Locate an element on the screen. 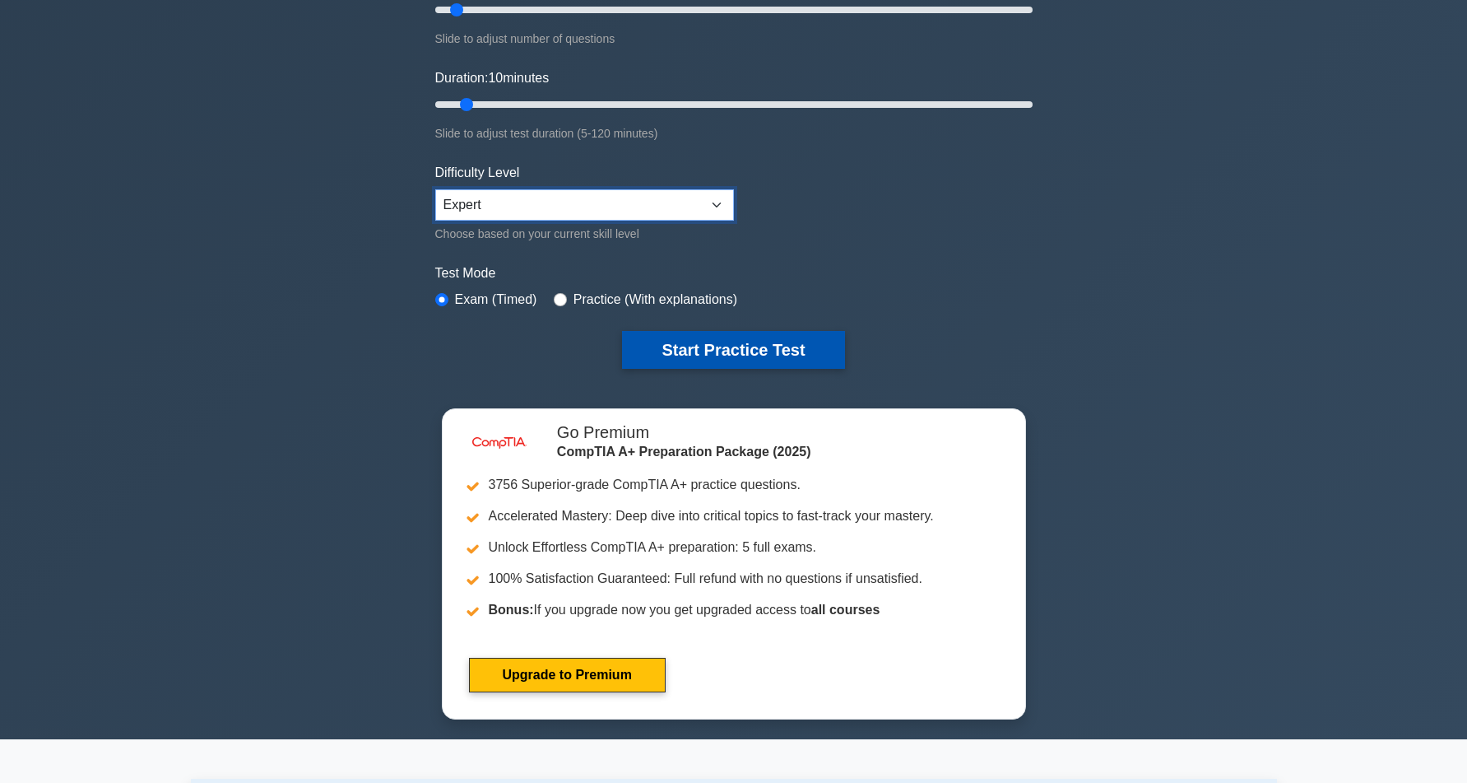 The image size is (1467, 783). div: Slide to adjust number of questions is located at coordinates (734, 39).